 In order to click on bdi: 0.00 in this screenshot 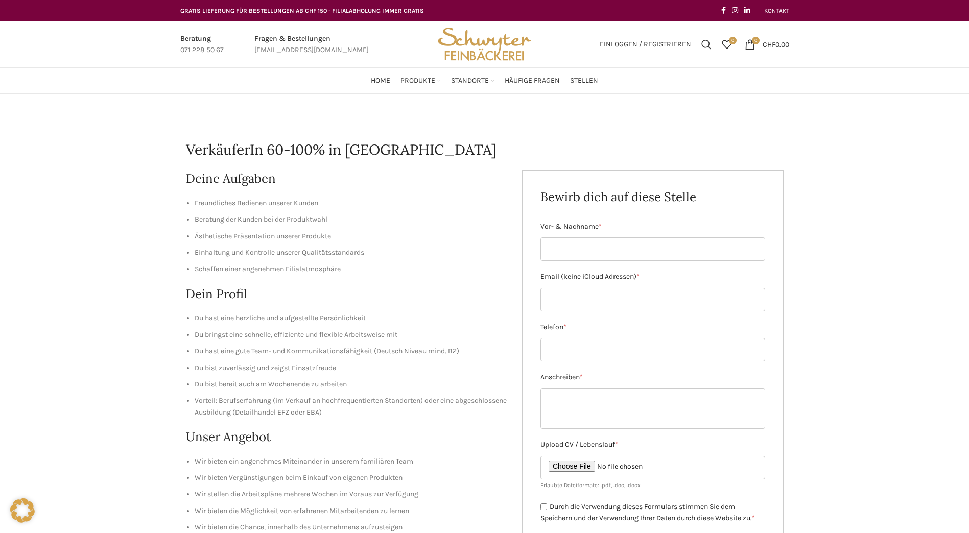, I will do `click(776, 44)`.